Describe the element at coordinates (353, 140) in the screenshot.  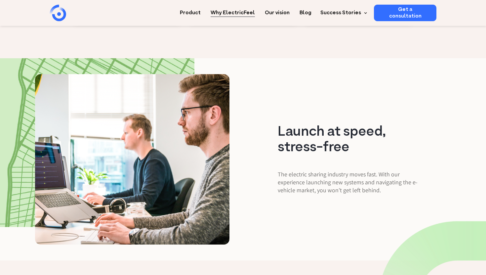
I see `h3: Launch at speed, stress-free` at that location.